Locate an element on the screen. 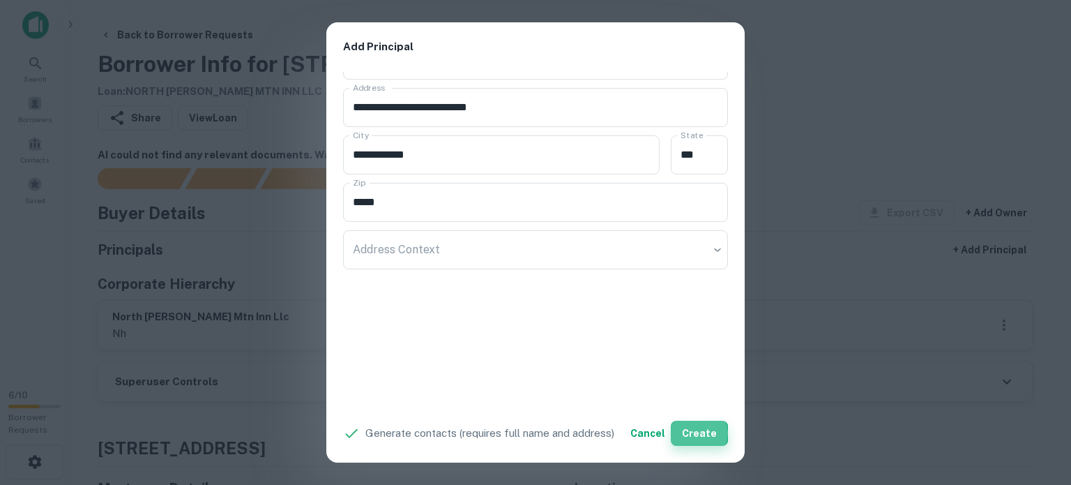 The width and height of the screenshot is (1071, 485). label: State is located at coordinates (692, 135).